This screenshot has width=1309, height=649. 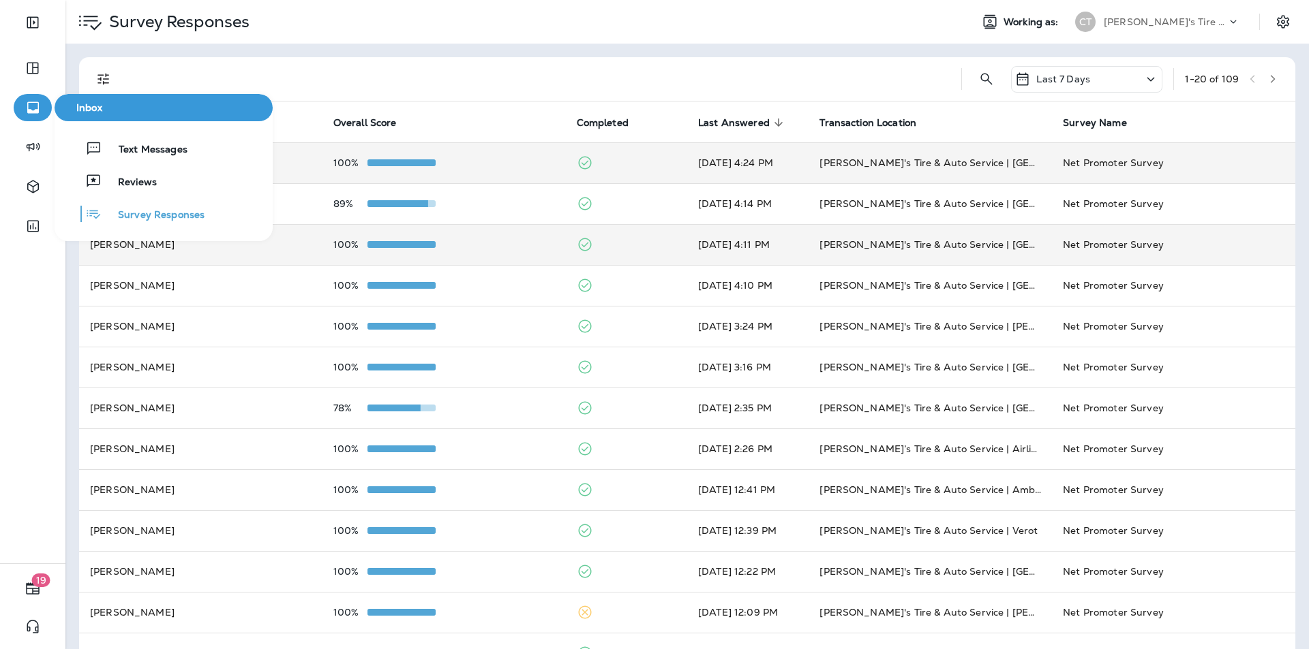 I want to click on span: Text Messages, so click(x=144, y=150).